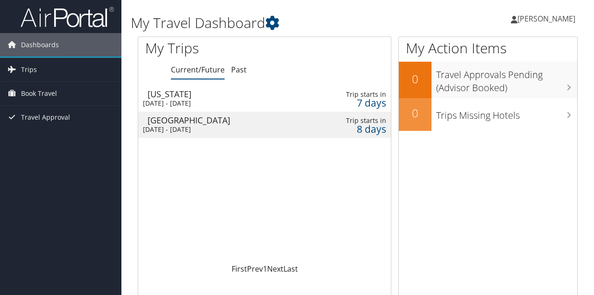 Image resolution: width=594 pixels, height=295 pixels. What do you see at coordinates (488, 114) in the screenshot?
I see `a: 0Trips Missing Hotels` at bounding box center [488, 114].